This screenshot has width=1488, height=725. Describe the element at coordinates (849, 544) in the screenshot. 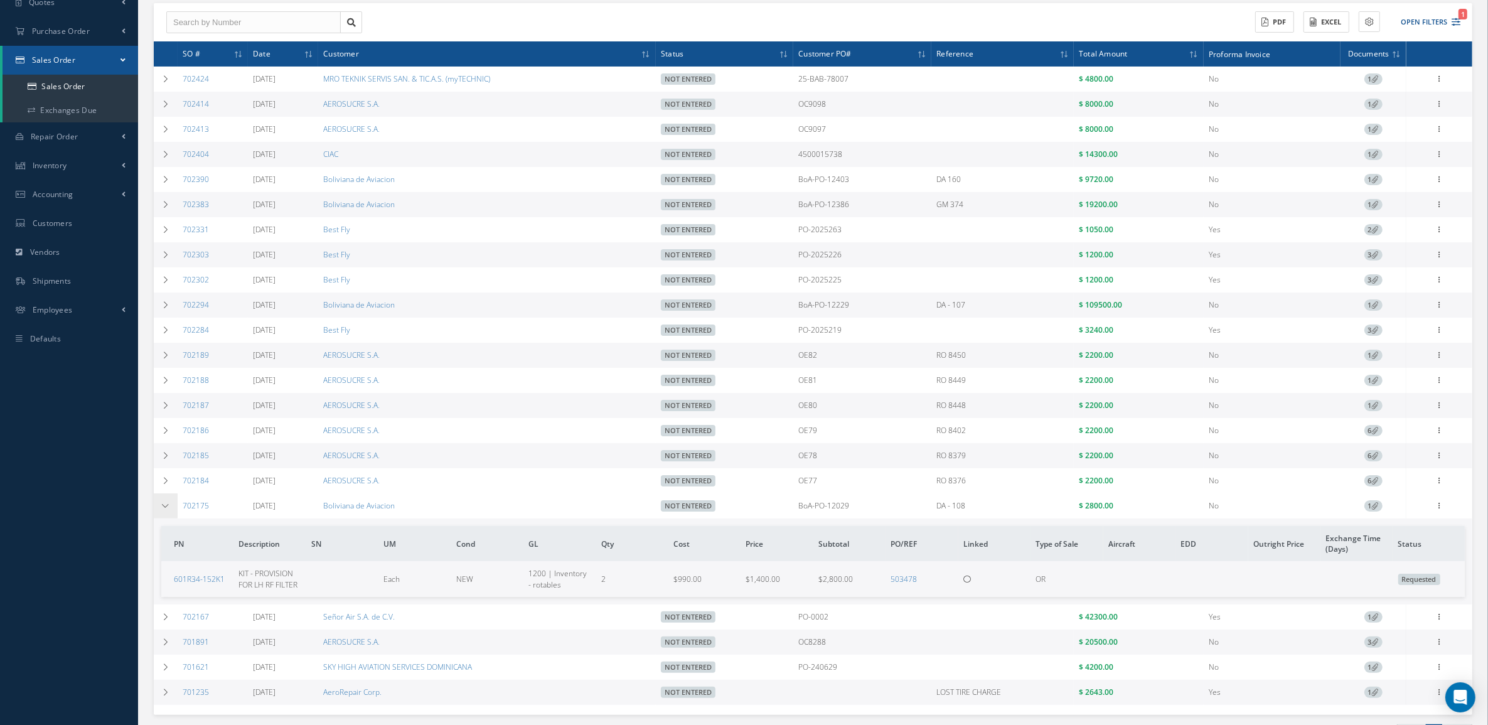

I see `th: Subtotal` at that location.